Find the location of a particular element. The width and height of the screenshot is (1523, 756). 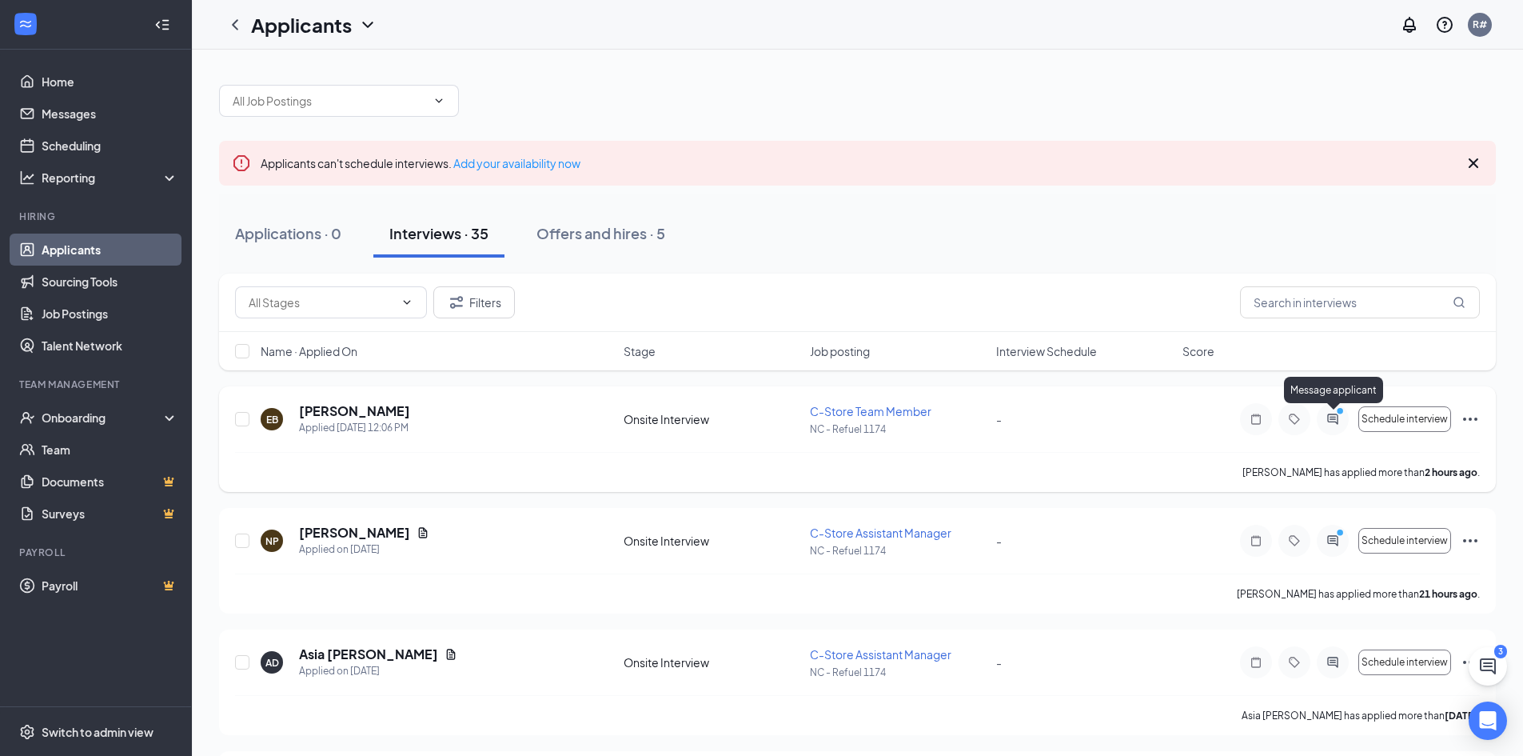

div: NP is located at coordinates (272, 541).